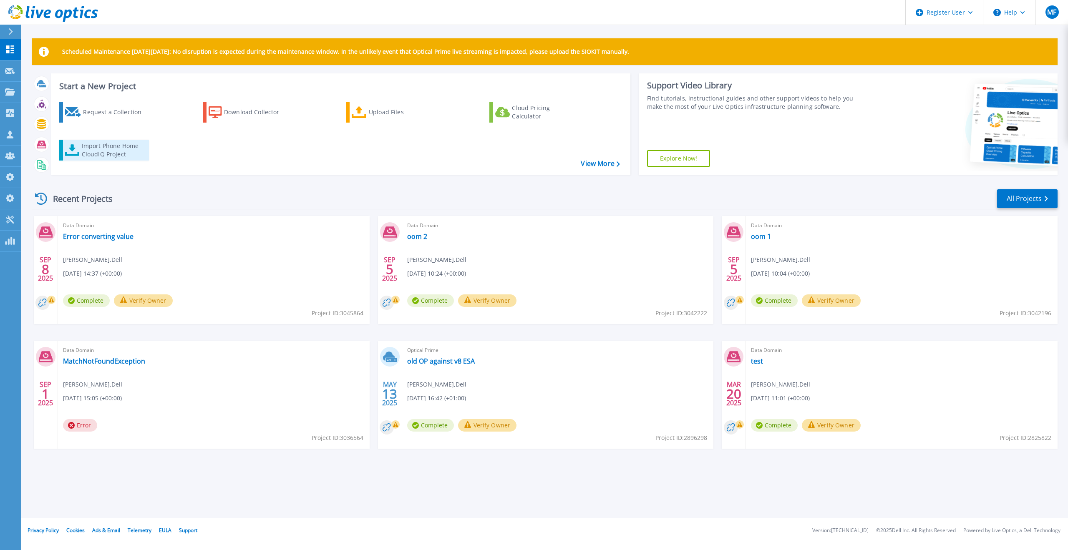  I want to click on div: Import Phone Home CloudIQ Project, so click(114, 150).